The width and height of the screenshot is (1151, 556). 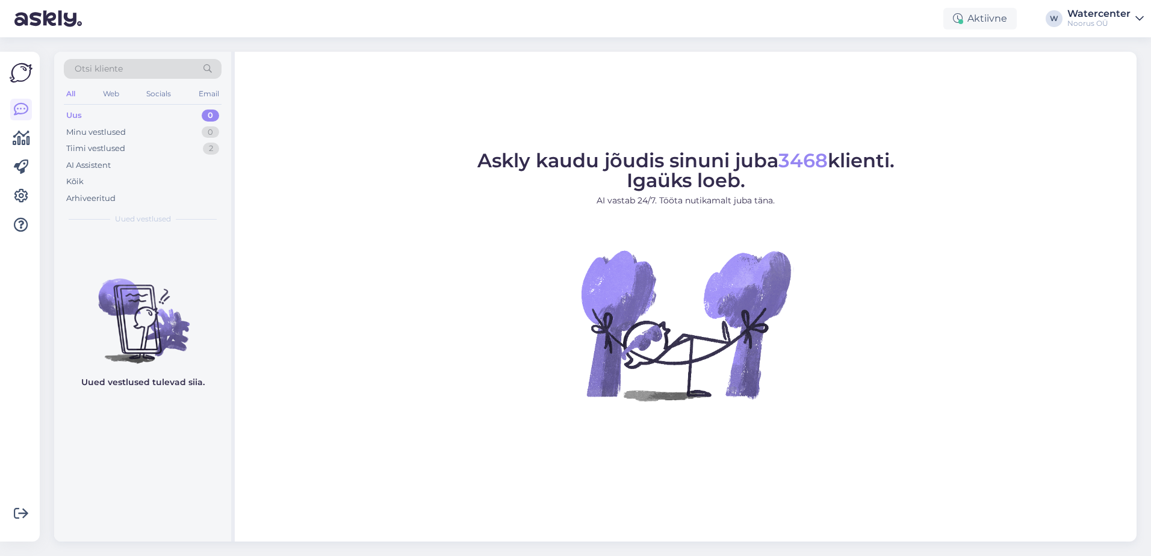 I want to click on div: All, so click(x=70, y=94).